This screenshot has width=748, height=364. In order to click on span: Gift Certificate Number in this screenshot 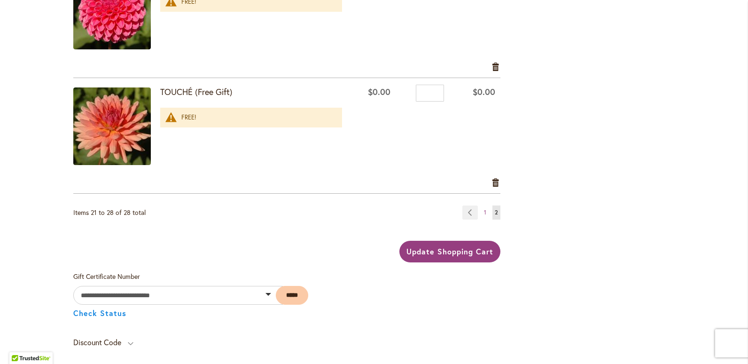, I will do `click(107, 276)`.